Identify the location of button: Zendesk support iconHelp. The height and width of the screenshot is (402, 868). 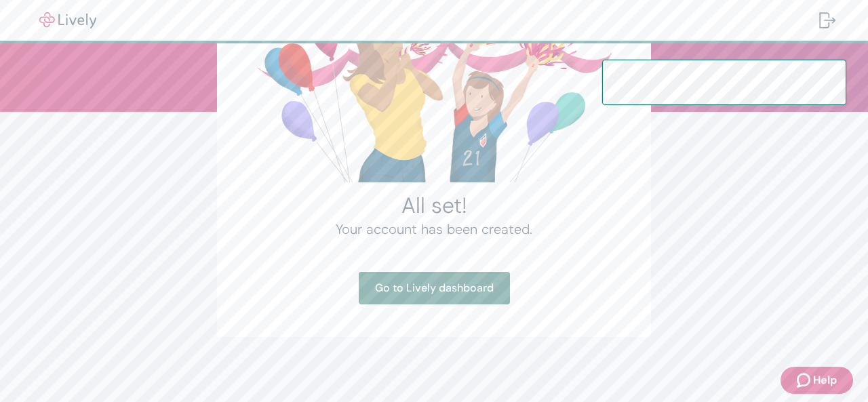
(816, 380).